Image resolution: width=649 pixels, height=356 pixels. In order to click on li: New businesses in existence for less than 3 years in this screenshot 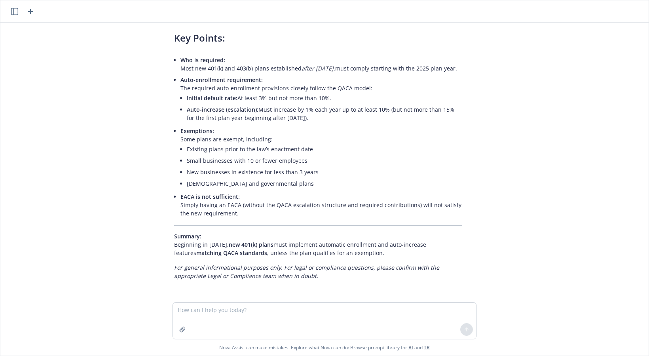, I will do `click(325, 172)`.